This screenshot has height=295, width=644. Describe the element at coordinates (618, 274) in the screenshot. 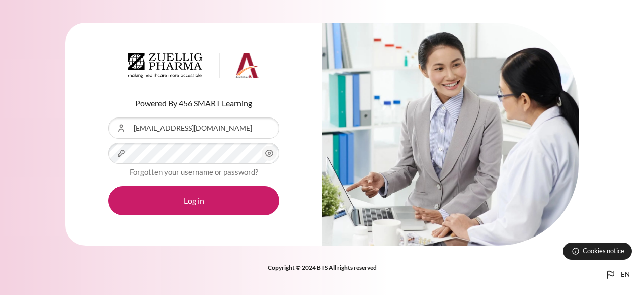

I see `button: Languages` at that location.